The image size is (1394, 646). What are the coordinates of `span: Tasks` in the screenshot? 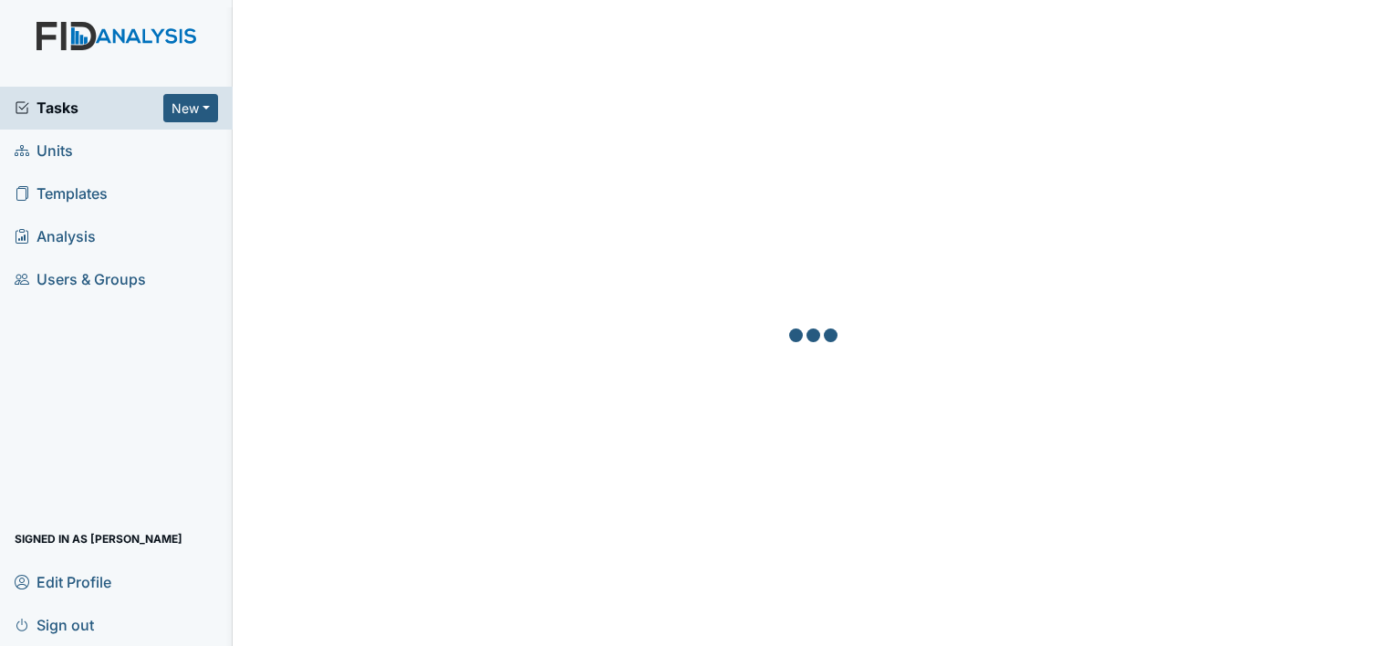 It's located at (88, 108).